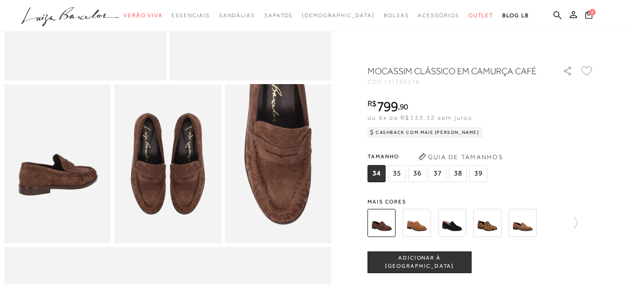  I want to click on span: Acessórios, so click(439, 15).